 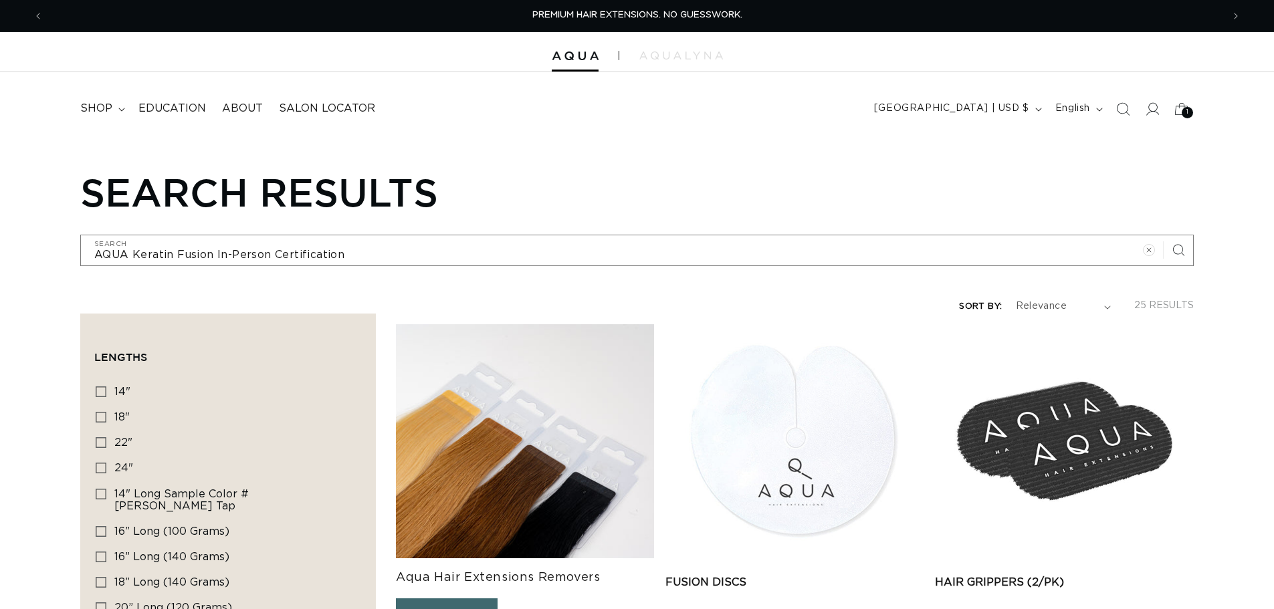 What do you see at coordinates (96, 108) in the screenshot?
I see `span: shop` at bounding box center [96, 108].